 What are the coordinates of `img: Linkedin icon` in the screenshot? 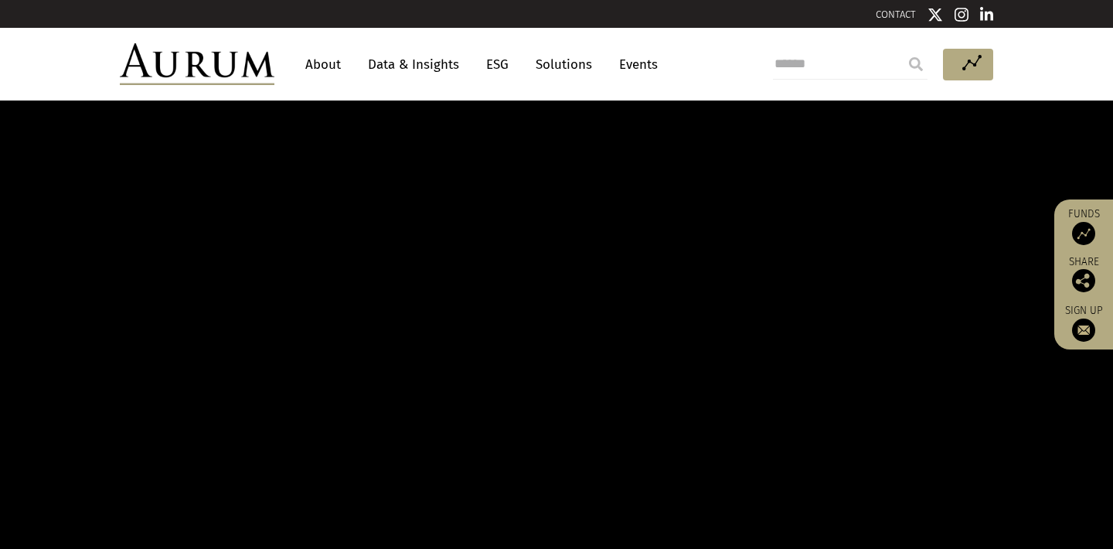 It's located at (987, 15).